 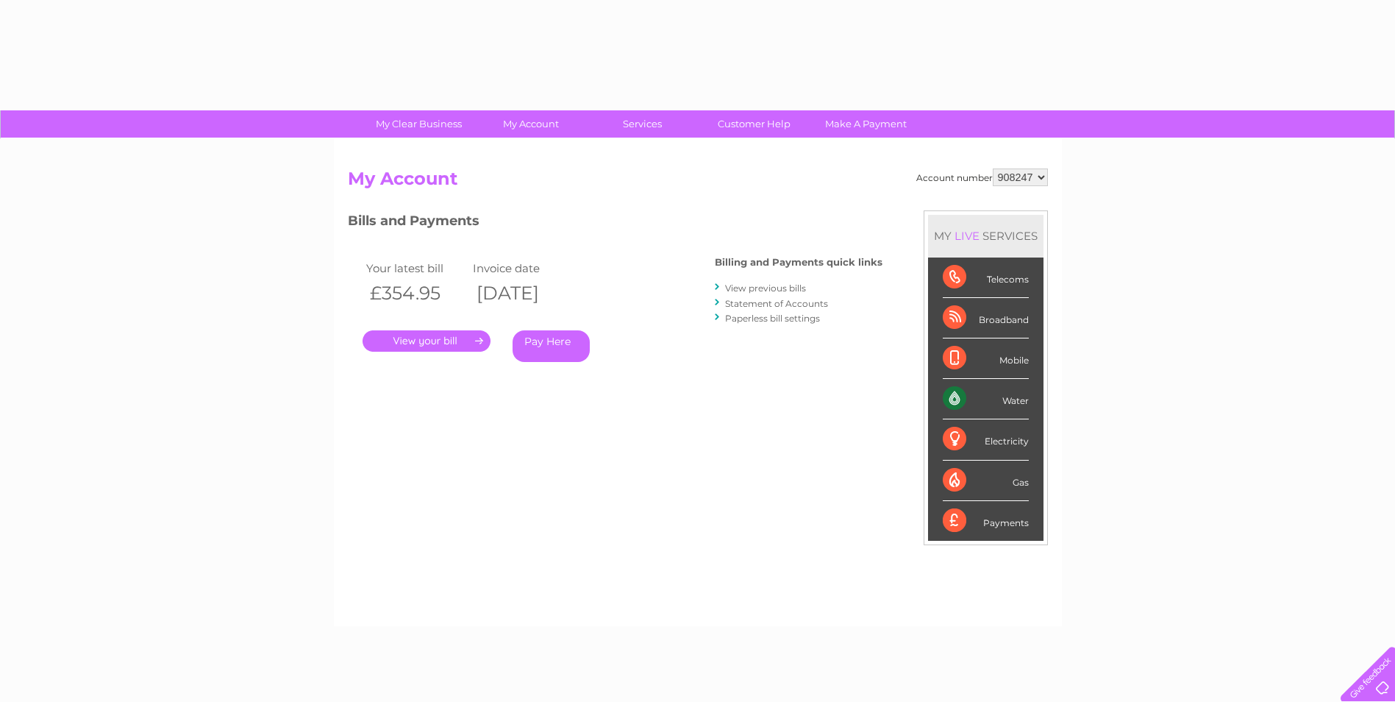 What do you see at coordinates (985, 521) in the screenshot?
I see `div: Payments` at bounding box center [985, 521].